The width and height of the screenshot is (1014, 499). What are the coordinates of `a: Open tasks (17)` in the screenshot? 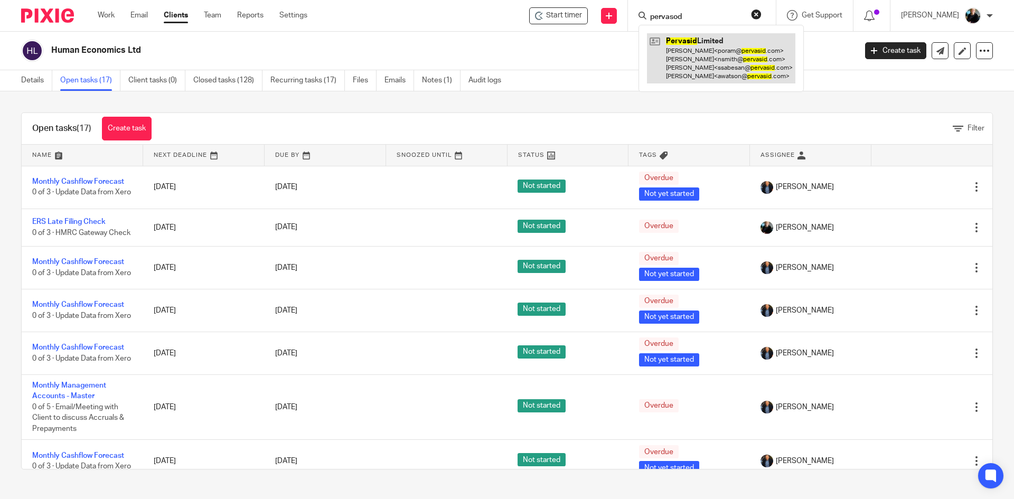 It's located at (90, 80).